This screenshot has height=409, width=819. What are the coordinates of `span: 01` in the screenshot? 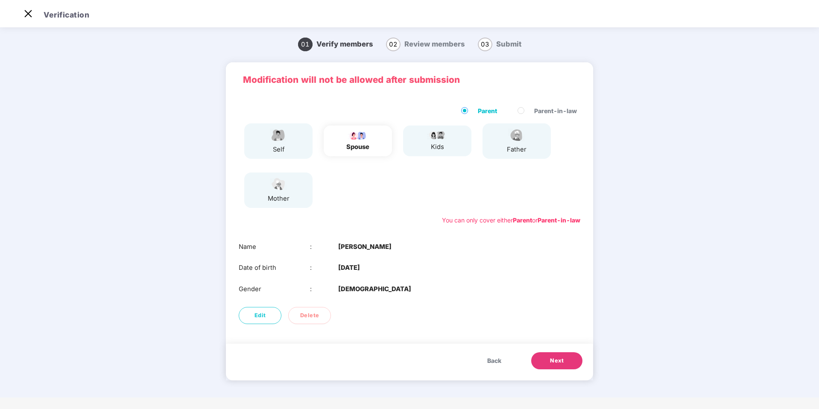 It's located at (305, 44).